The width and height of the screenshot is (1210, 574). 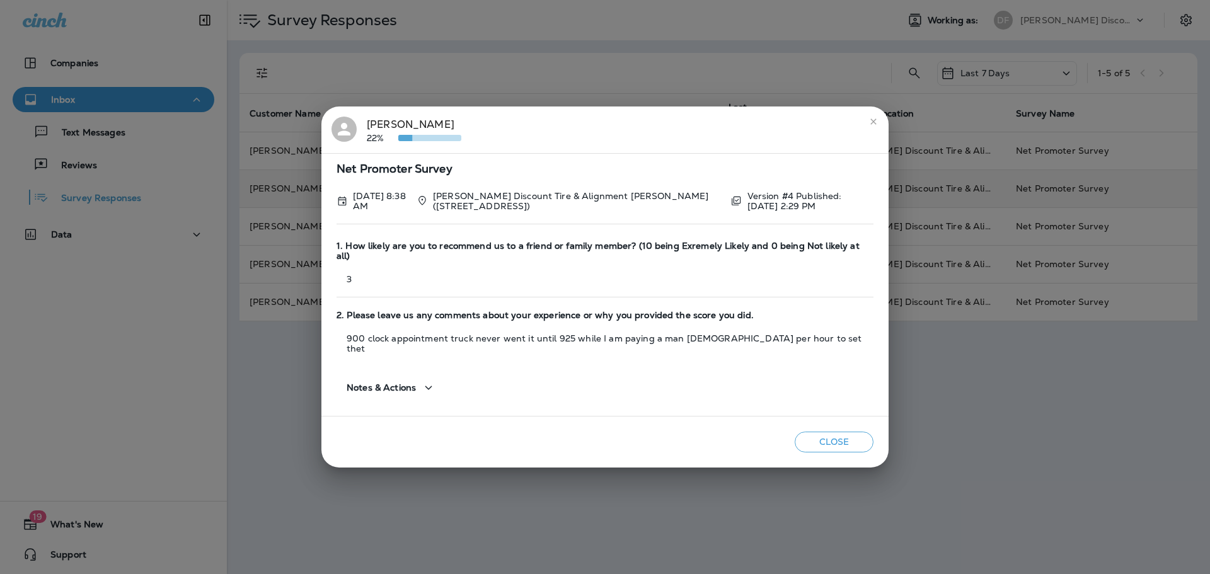 What do you see at coordinates (383, 138) in the screenshot?
I see `p: 22%` at bounding box center [383, 138].